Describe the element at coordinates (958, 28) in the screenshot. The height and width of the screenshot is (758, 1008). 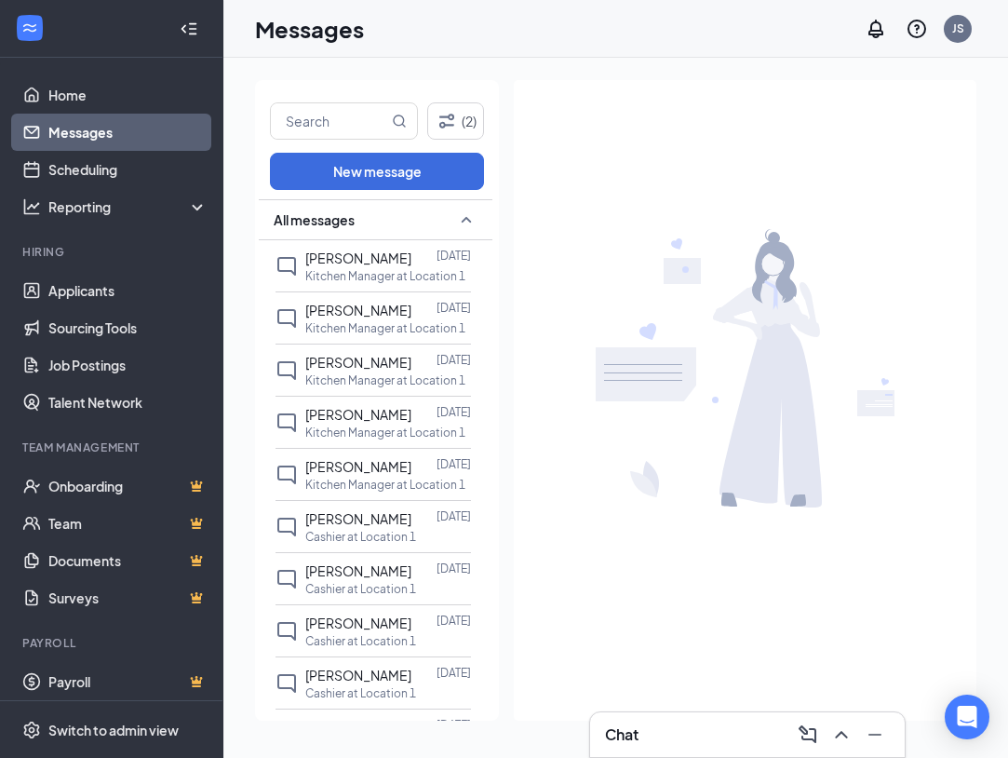
I see `div: JS` at that location.